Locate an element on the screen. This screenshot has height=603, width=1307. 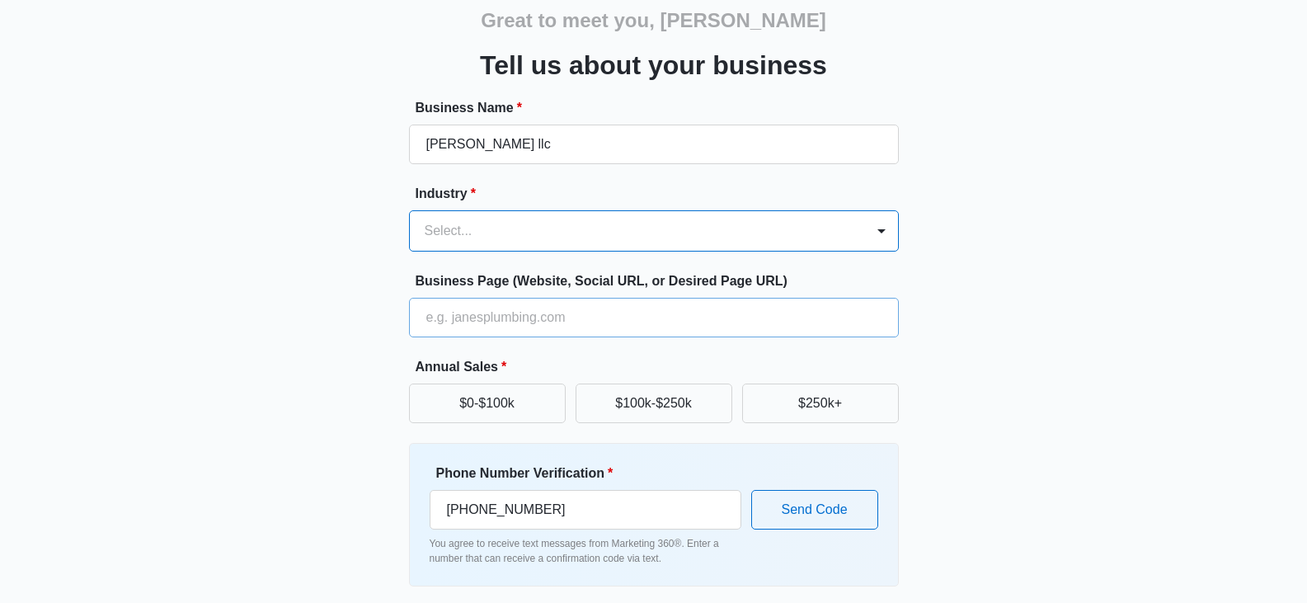
button: Send Code is located at coordinates (815, 510).